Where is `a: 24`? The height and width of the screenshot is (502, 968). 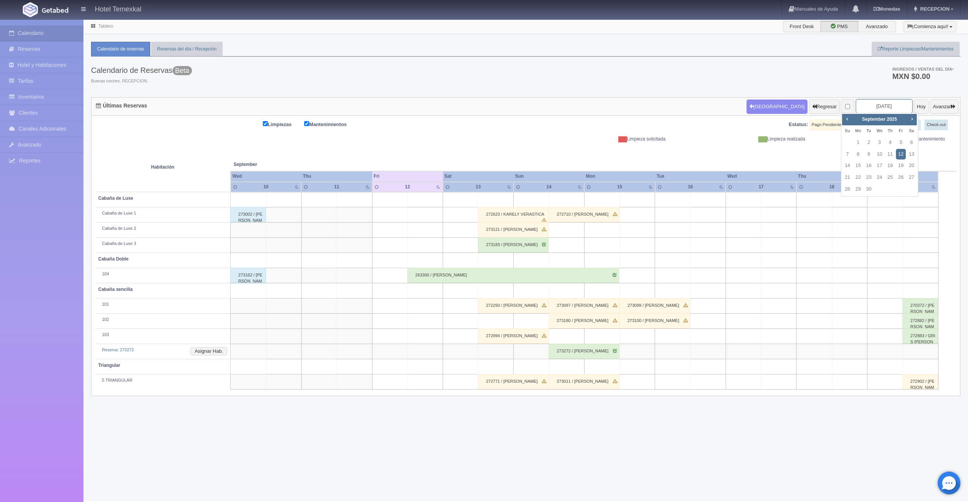
a: 24 is located at coordinates (880, 177).